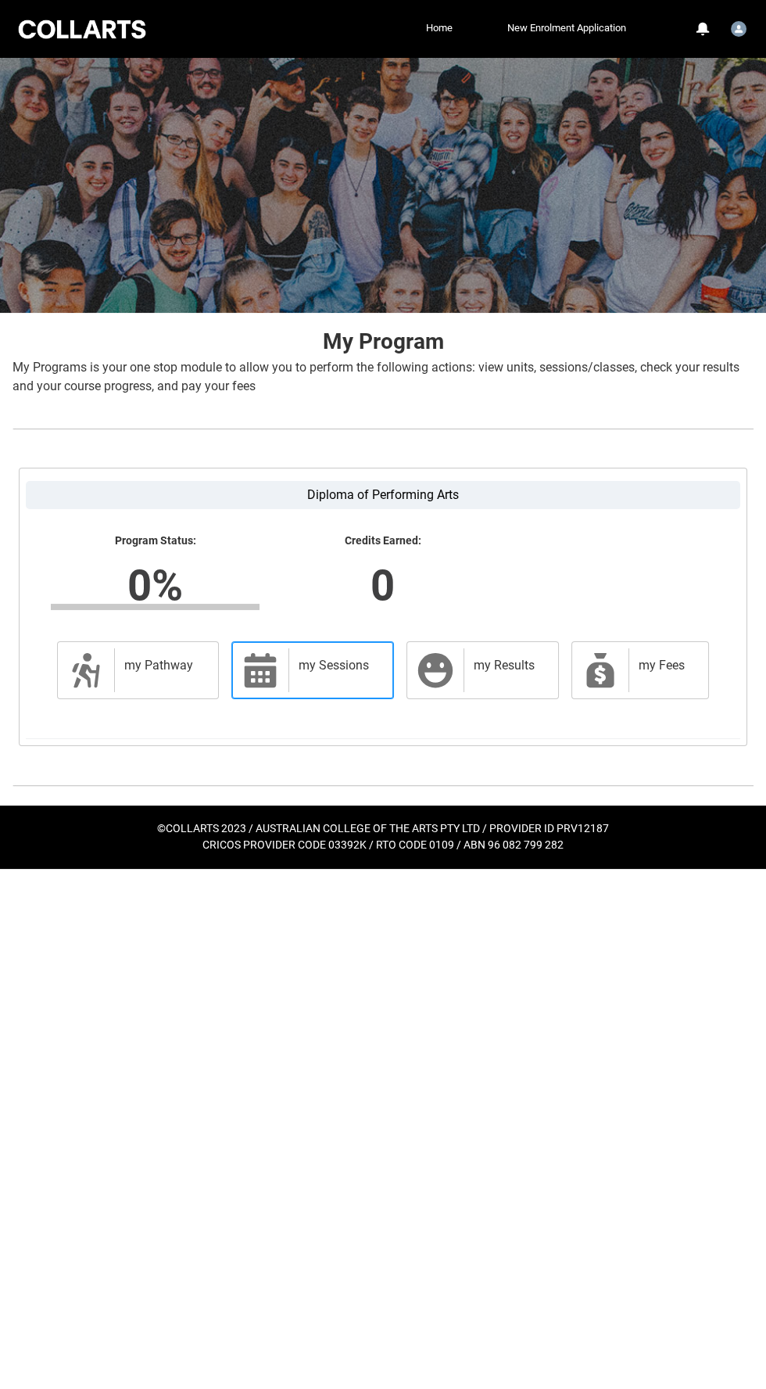 This screenshot has height=1389, width=766. I want to click on span: Description of icon when needed, so click(86, 670).